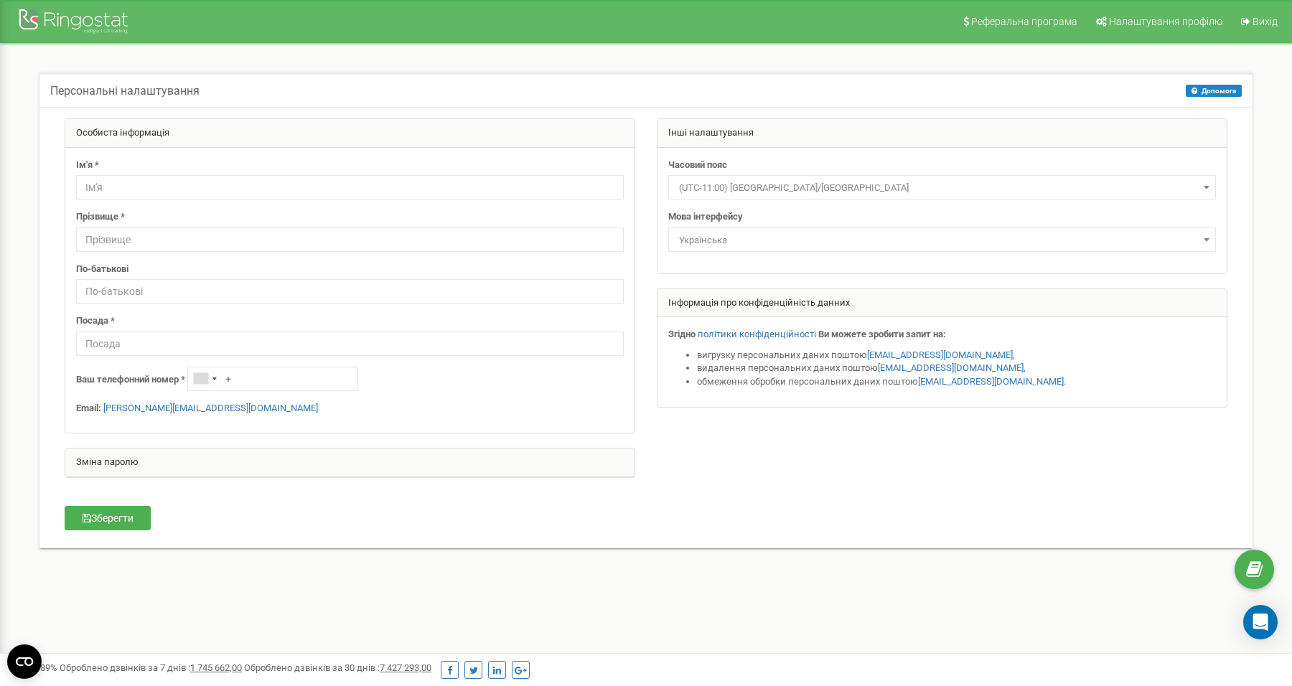  I want to click on input: Посада, so click(350, 344).